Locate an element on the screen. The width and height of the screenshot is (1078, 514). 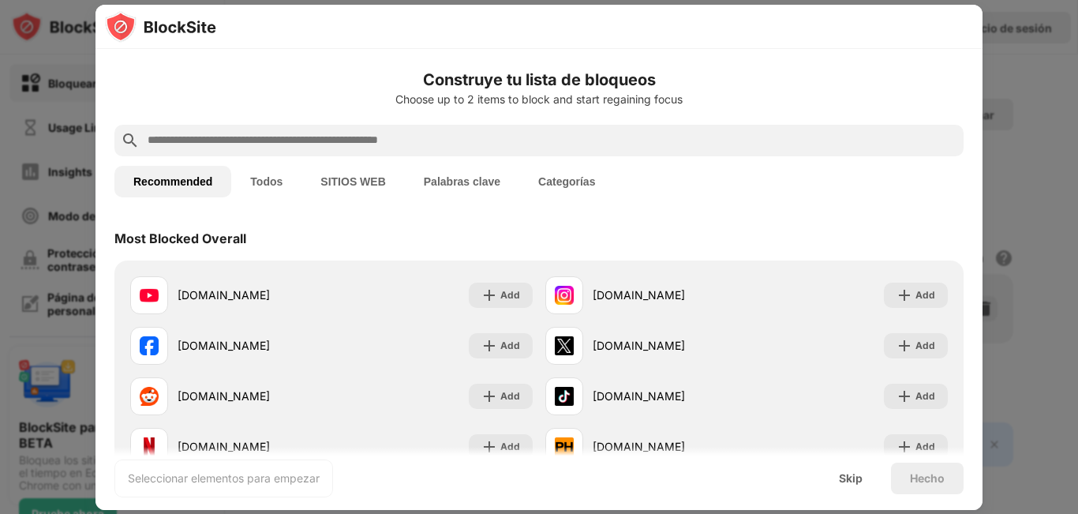
button: Categorías is located at coordinates (567, 182).